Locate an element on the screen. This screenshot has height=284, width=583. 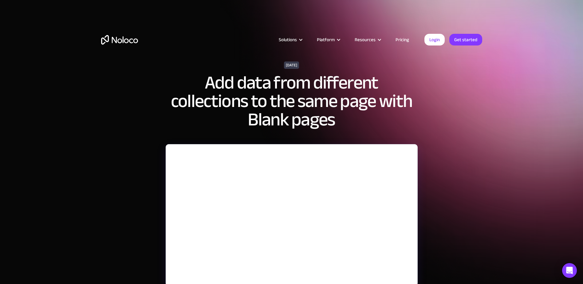
h1: Add data from different collections to the same page with Blank pages is located at coordinates (292, 101).